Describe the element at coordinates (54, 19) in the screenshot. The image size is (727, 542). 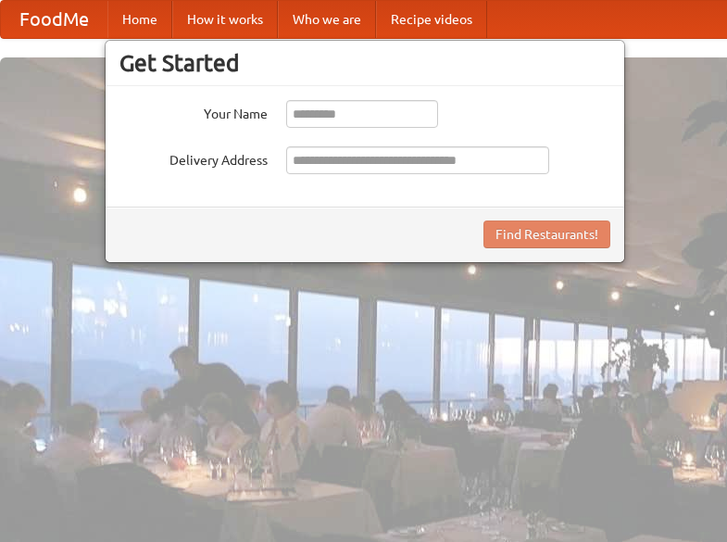
I see `a: FoodMe` at that location.